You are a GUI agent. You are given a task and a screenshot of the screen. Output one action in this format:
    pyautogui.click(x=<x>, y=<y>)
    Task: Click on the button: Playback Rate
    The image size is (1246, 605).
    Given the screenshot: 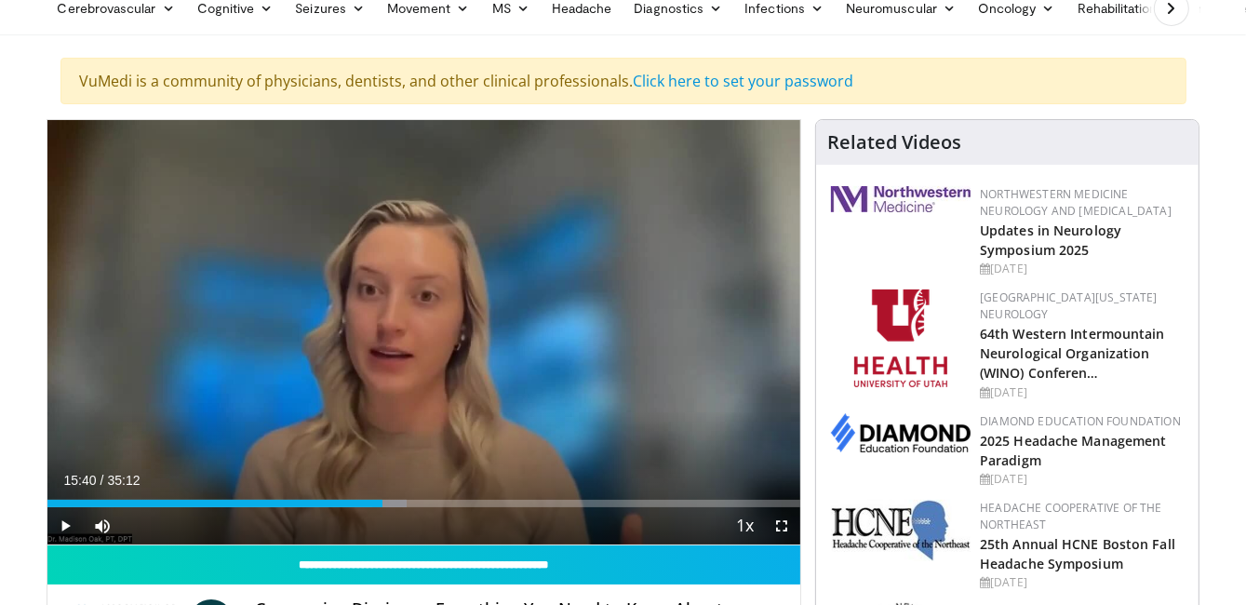 What is the action you would take?
    pyautogui.click(x=744, y=526)
    